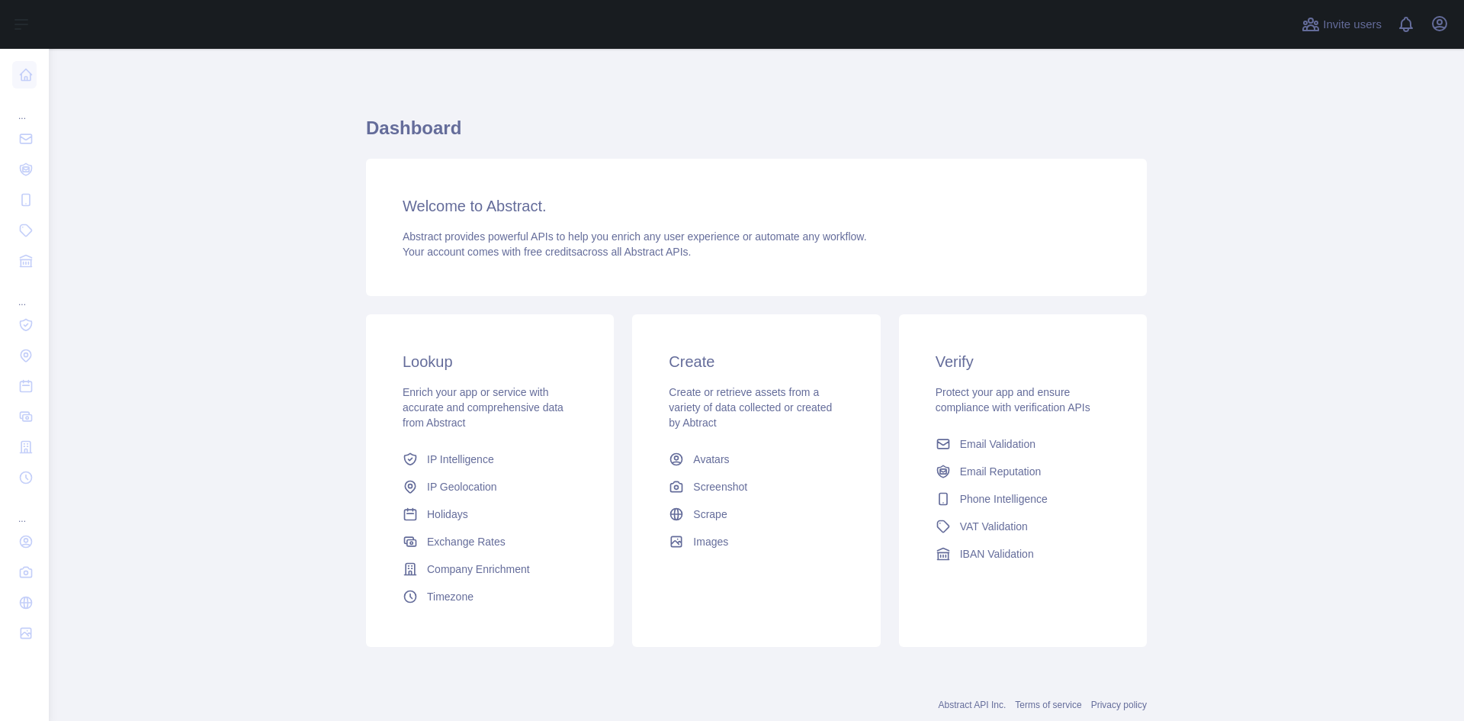 The width and height of the screenshot is (1464, 721). What do you see at coordinates (993, 526) in the screenshot?
I see `span: VAT Validation` at bounding box center [993, 526].